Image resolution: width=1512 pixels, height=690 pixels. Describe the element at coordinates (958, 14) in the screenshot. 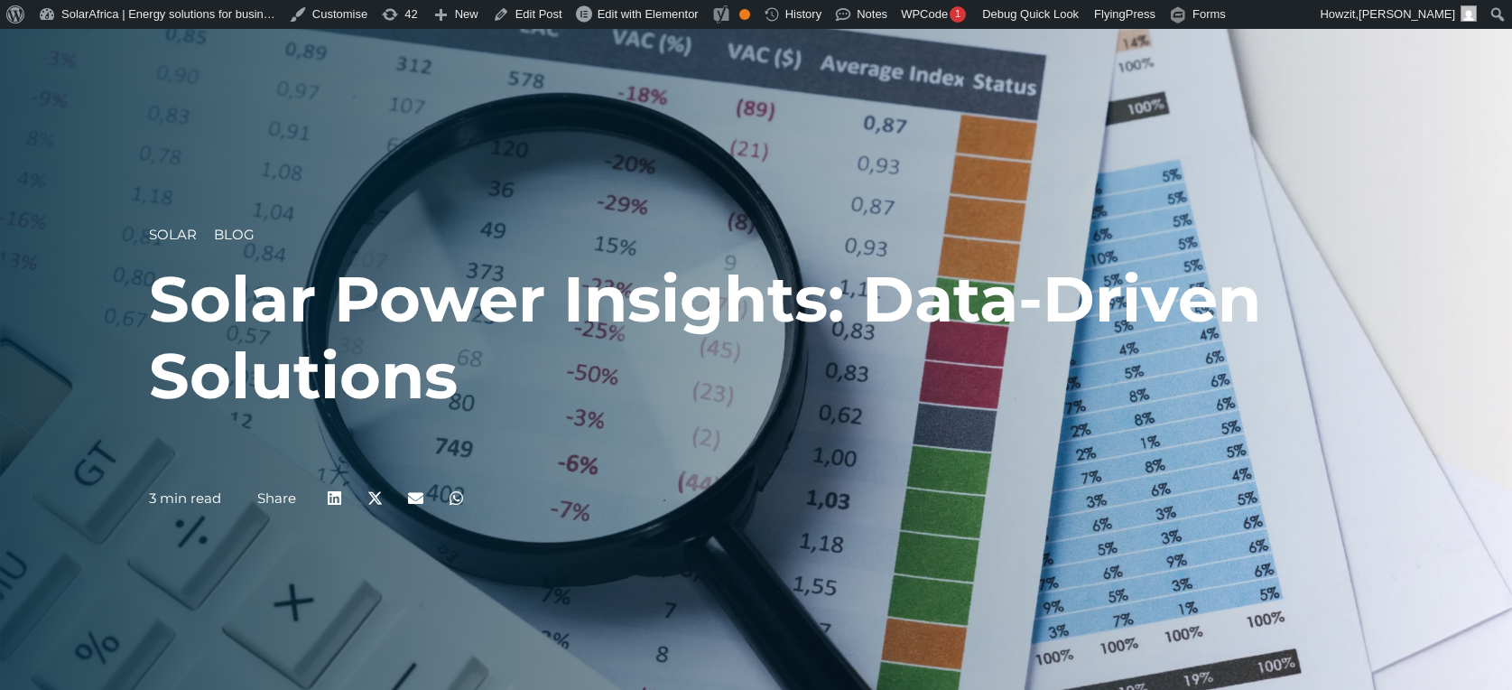

I see `div: 1` at that location.